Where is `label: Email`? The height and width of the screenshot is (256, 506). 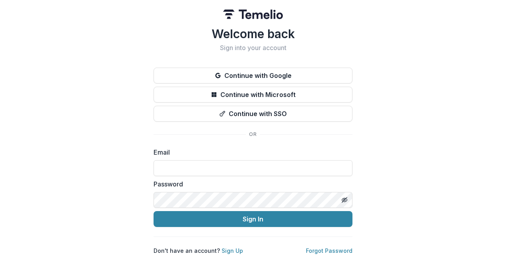
label: Email is located at coordinates (250, 152).